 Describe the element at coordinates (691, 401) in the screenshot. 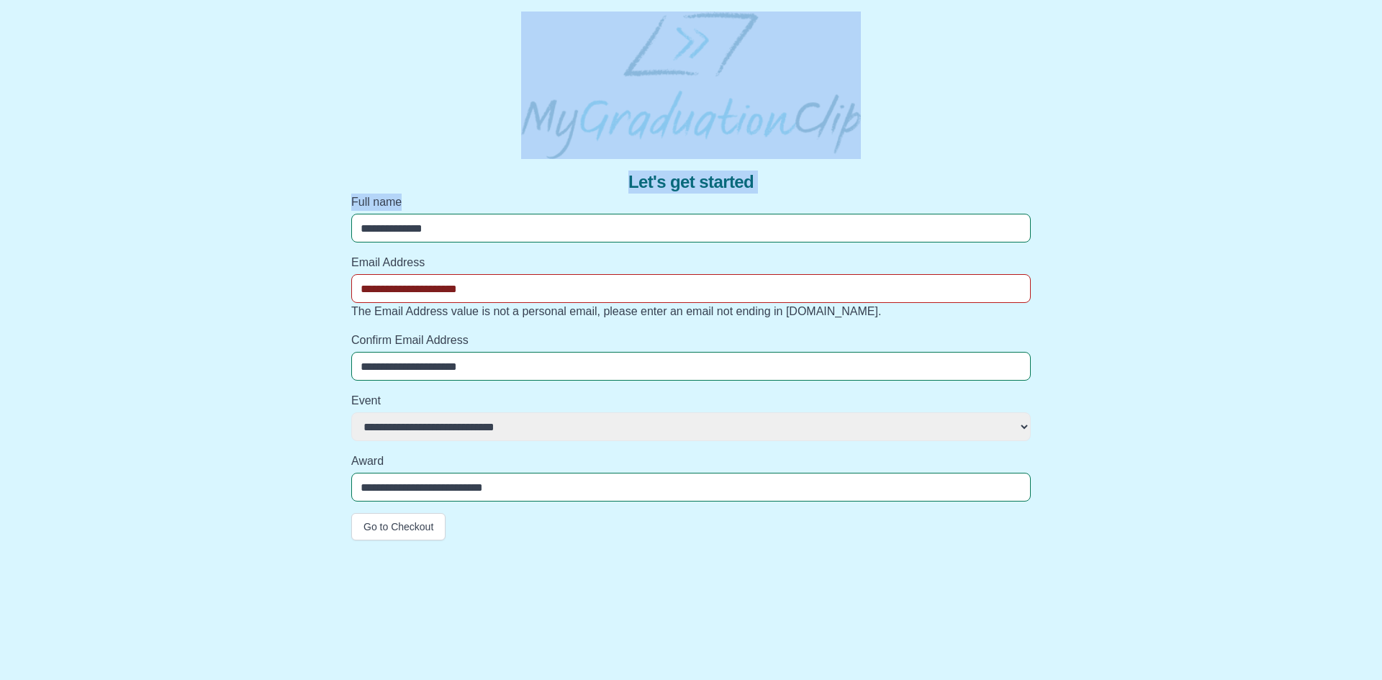

I see `label: Event` at that location.